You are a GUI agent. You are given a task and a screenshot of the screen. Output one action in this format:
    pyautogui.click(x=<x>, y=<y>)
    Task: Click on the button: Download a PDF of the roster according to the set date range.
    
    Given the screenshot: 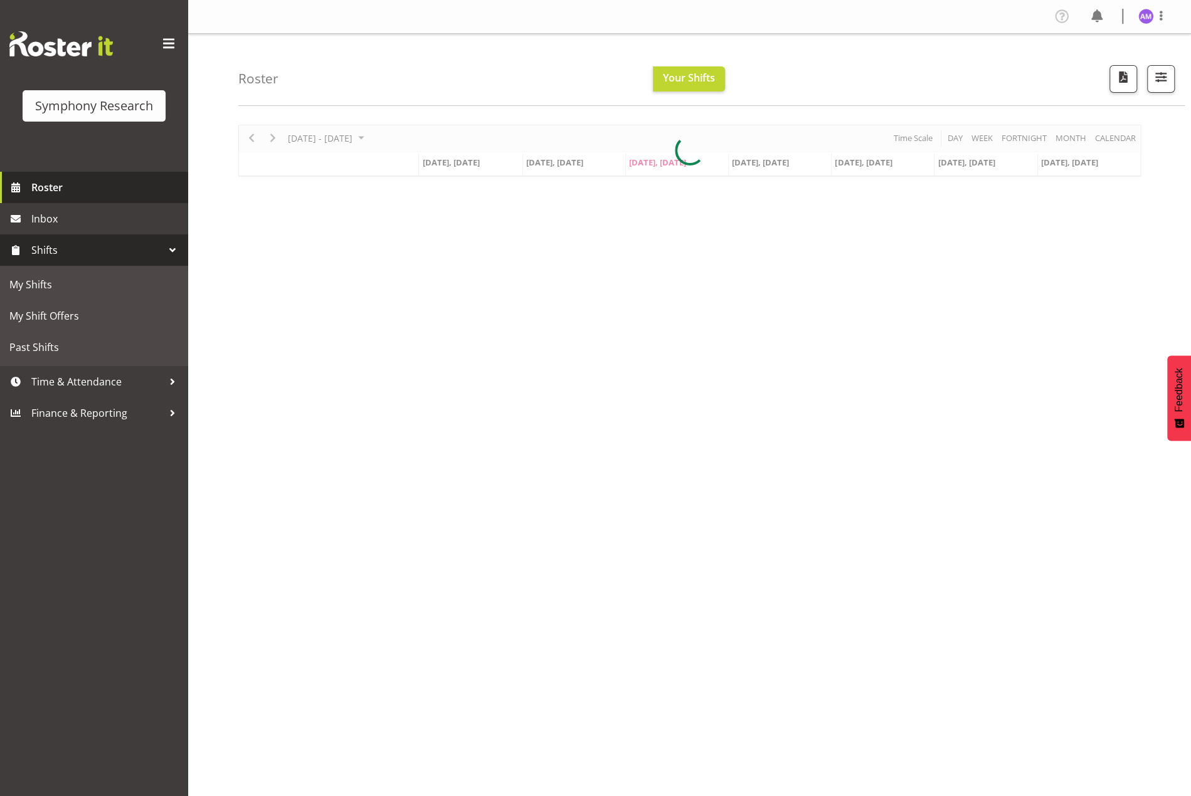 What is the action you would take?
    pyautogui.click(x=1123, y=79)
    